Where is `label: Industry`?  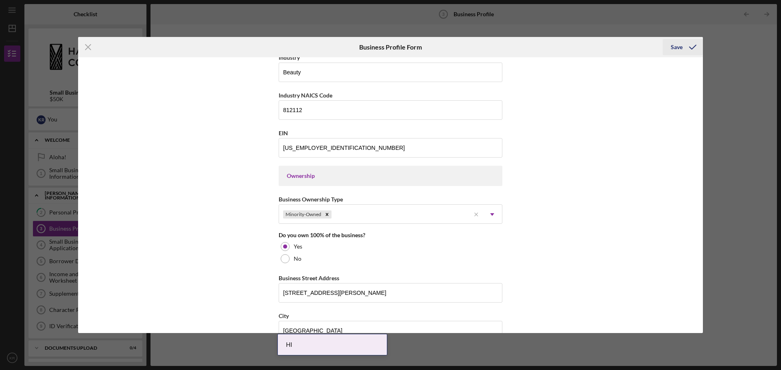 label: Industry is located at coordinates (289, 57).